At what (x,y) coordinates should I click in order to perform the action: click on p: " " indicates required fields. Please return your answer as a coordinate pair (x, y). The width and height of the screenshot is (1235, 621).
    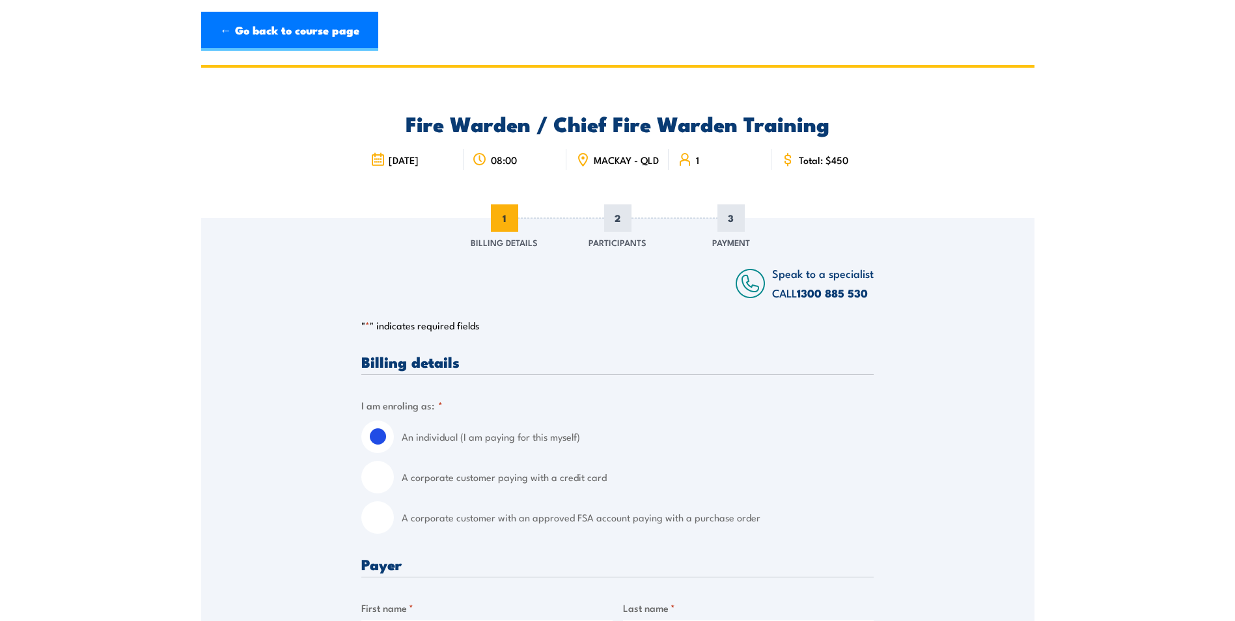
    Looking at the image, I should click on (617, 325).